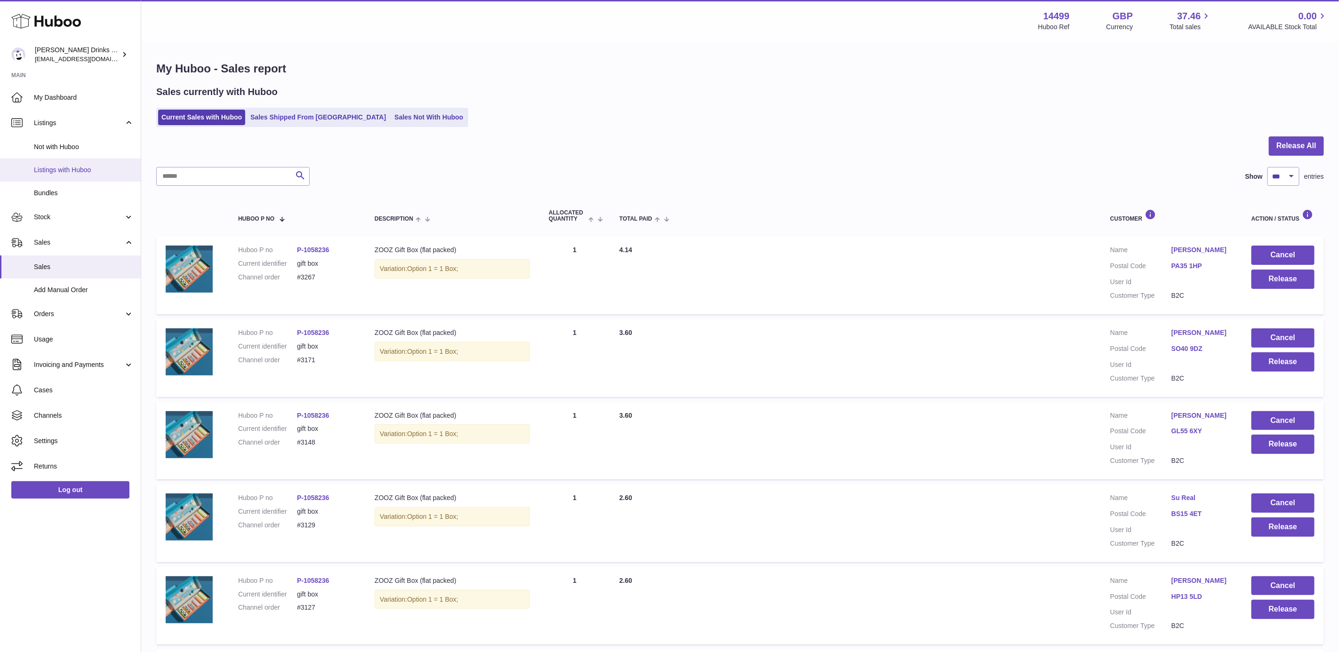 The width and height of the screenshot is (1339, 652). I want to click on span: Returns, so click(84, 466).